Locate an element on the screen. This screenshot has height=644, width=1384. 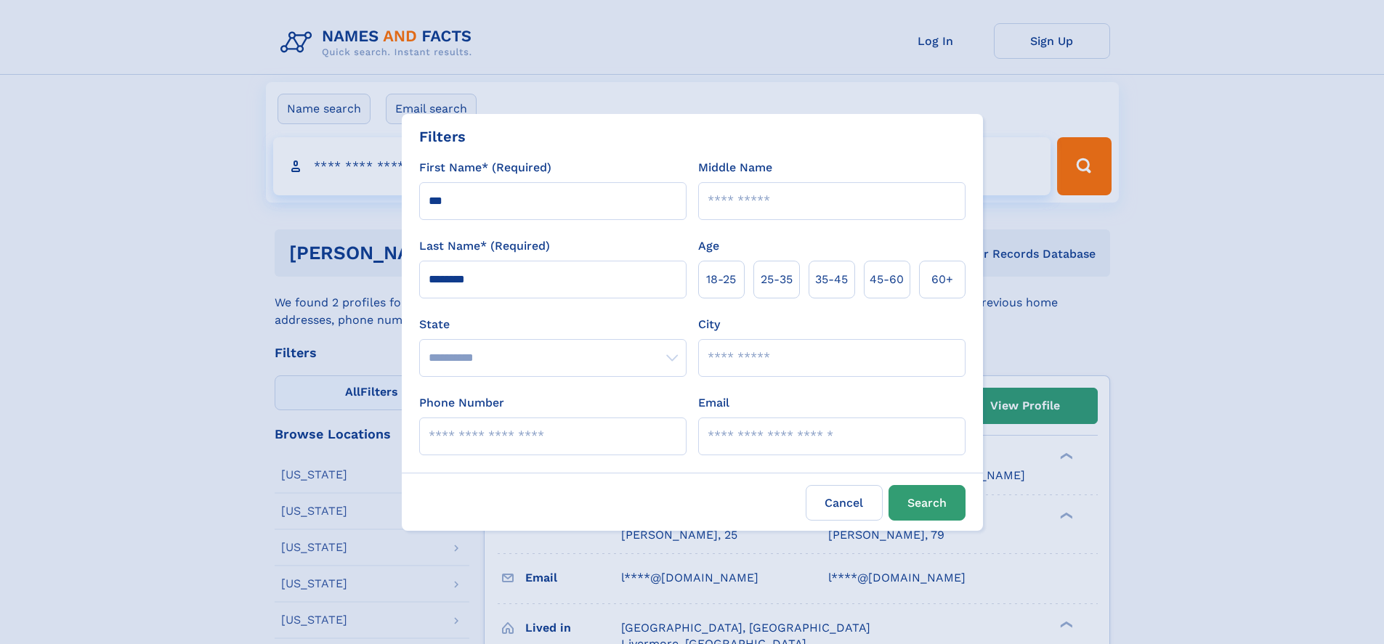
label: Middle Name is located at coordinates (735, 168).